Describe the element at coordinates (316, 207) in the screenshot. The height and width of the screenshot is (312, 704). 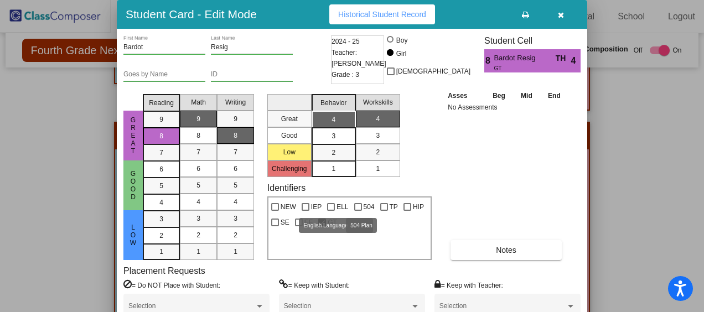
I see `span: IEP` at that location.